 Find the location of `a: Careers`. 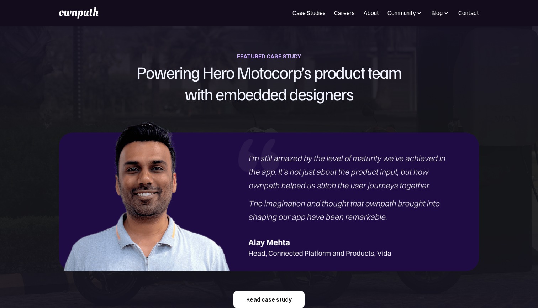

a: Careers is located at coordinates (345, 13).